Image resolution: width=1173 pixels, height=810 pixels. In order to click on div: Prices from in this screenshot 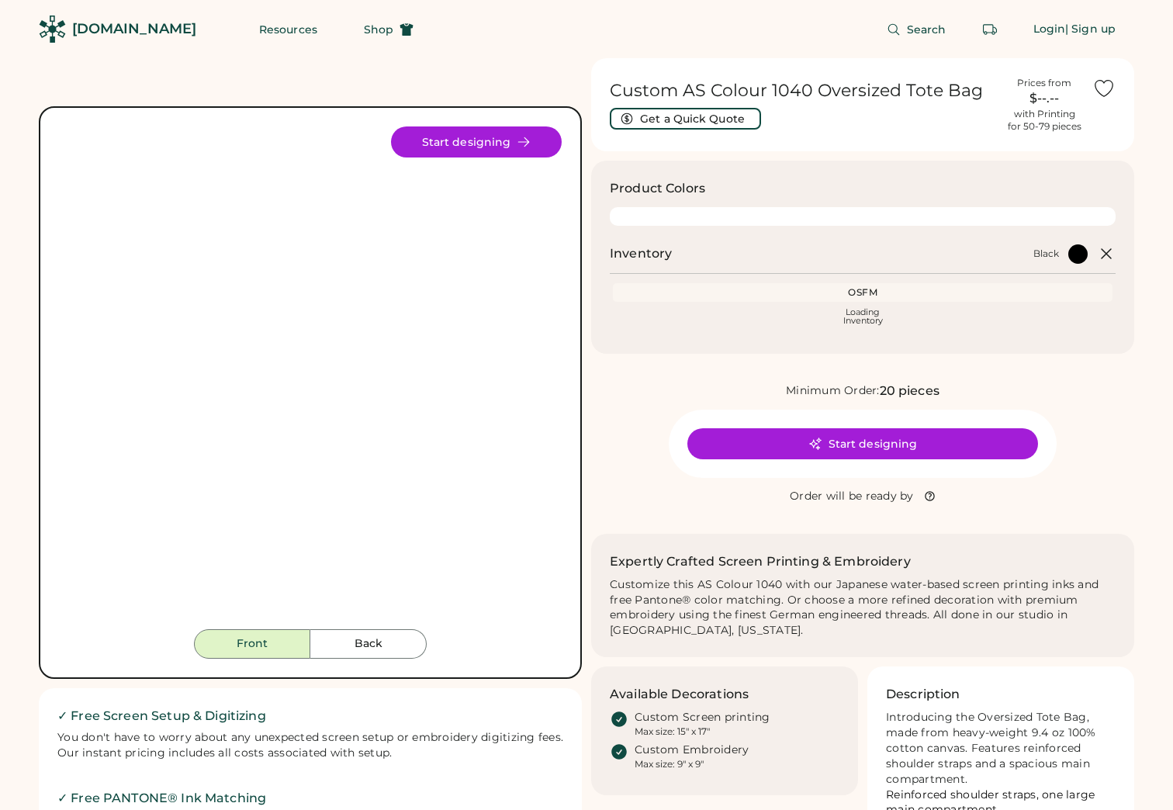, I will do `click(1044, 83)`.